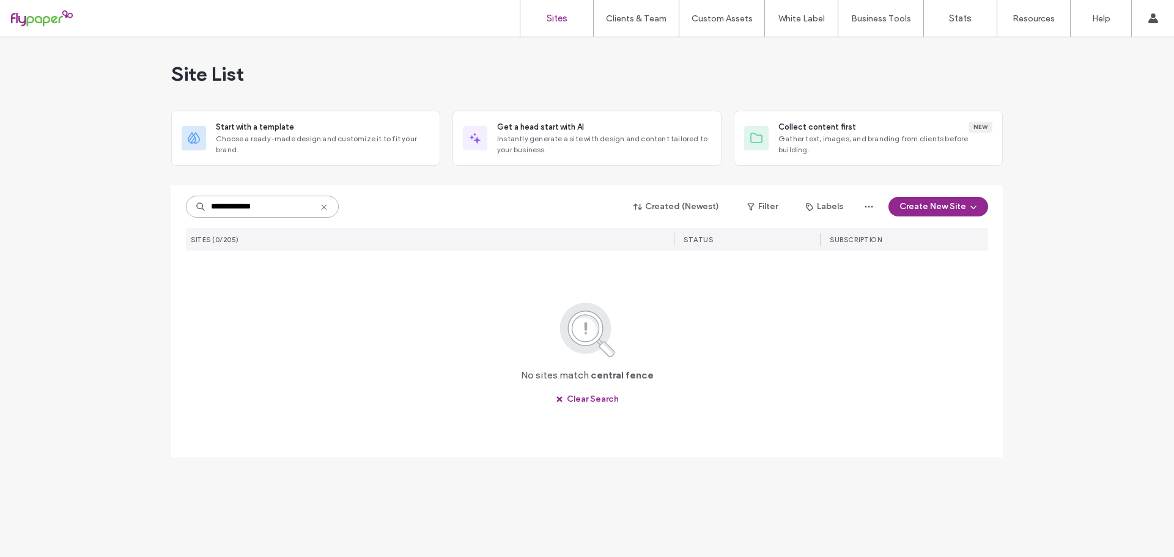  I want to click on span: Start with a template, so click(255, 127).